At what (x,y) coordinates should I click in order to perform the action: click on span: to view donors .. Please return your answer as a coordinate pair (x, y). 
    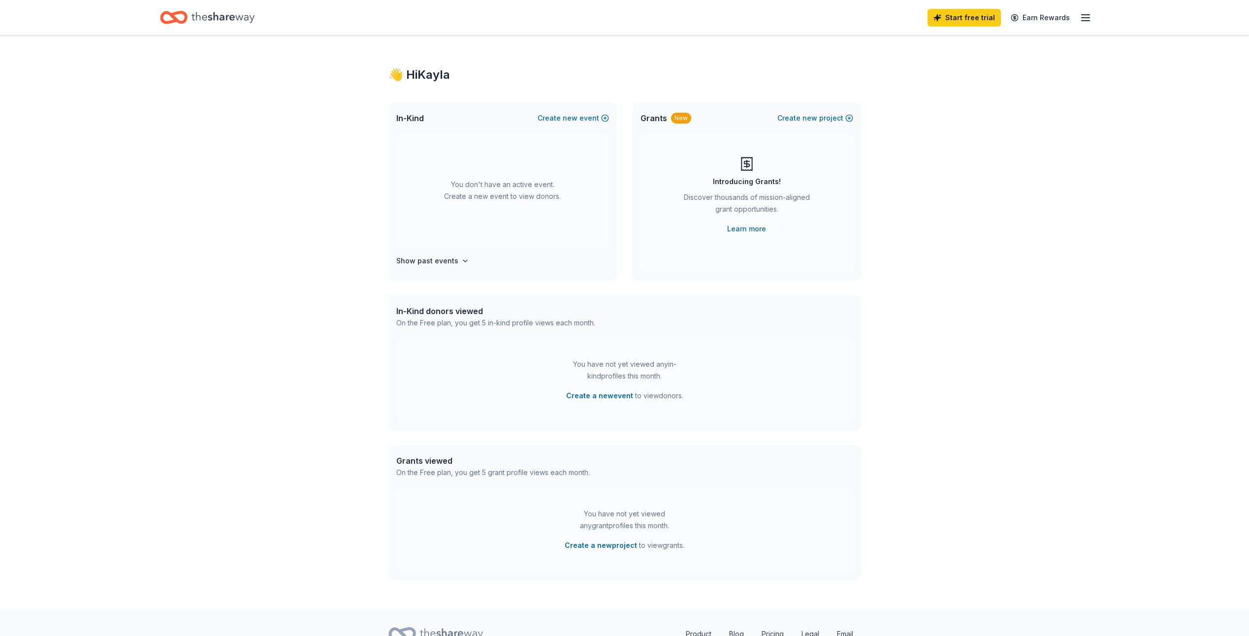
    Looking at the image, I should click on (625, 396).